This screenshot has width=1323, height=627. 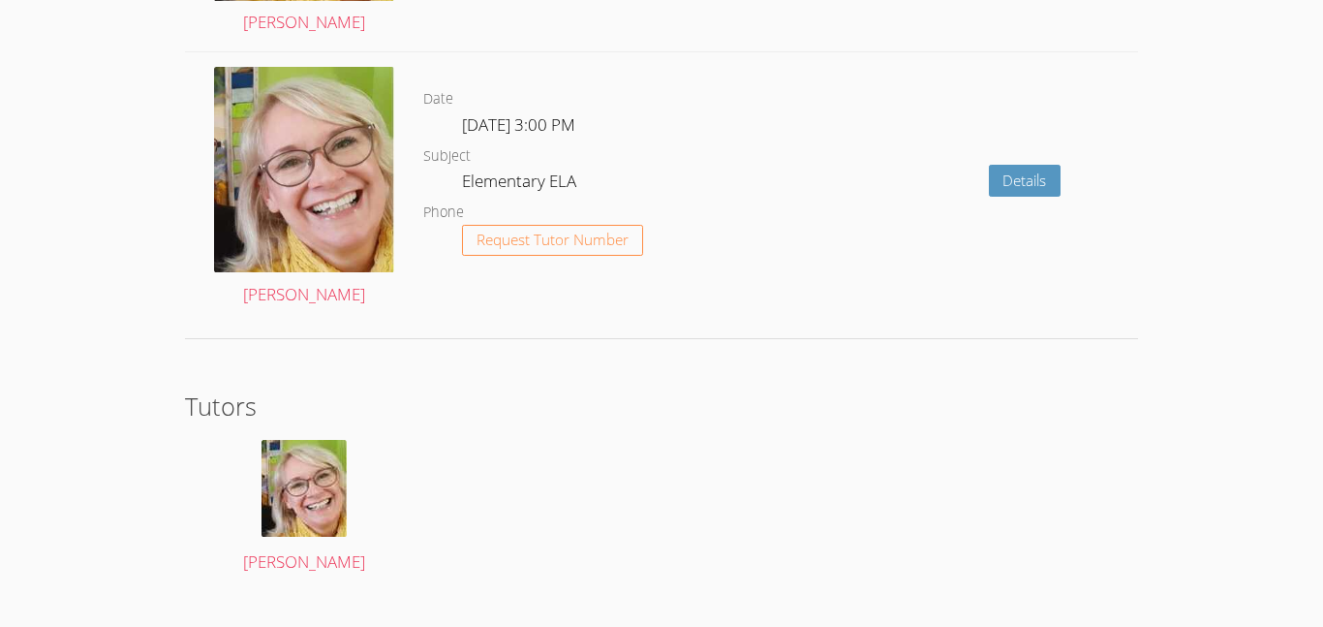 What do you see at coordinates (444, 212) in the screenshot?
I see `dt: Phone` at bounding box center [444, 212].